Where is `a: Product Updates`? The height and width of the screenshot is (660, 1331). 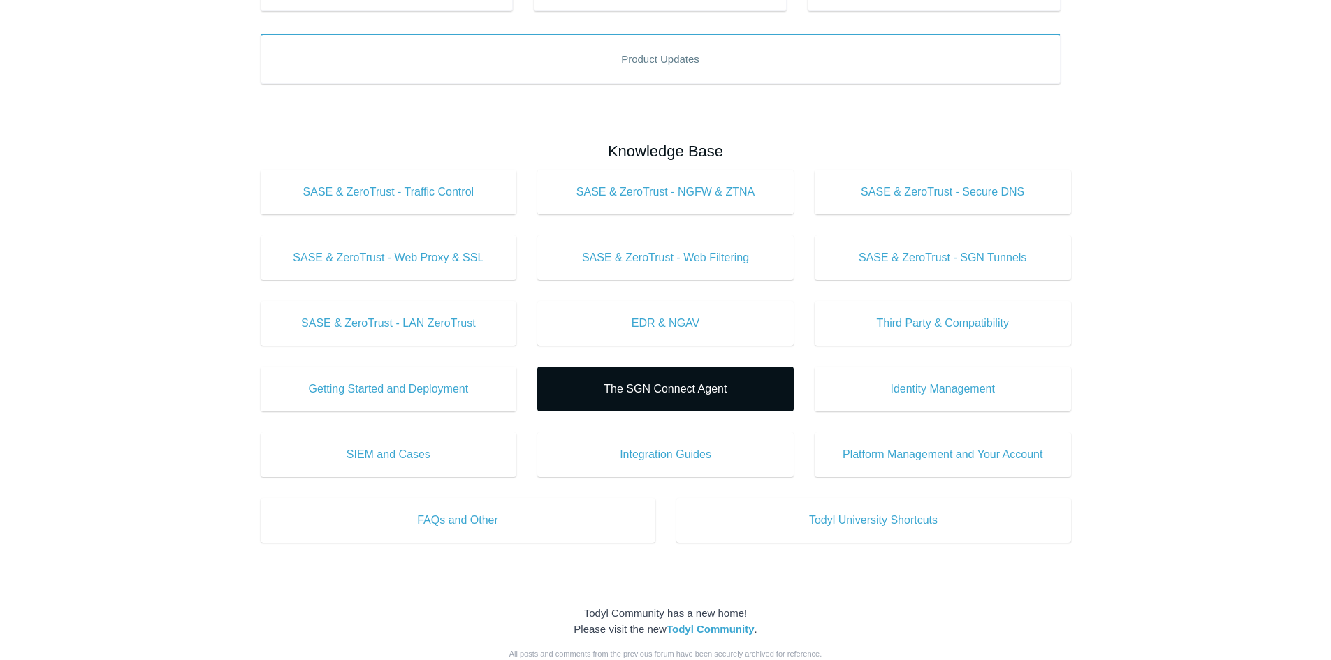
a: Product Updates is located at coordinates (660, 59).